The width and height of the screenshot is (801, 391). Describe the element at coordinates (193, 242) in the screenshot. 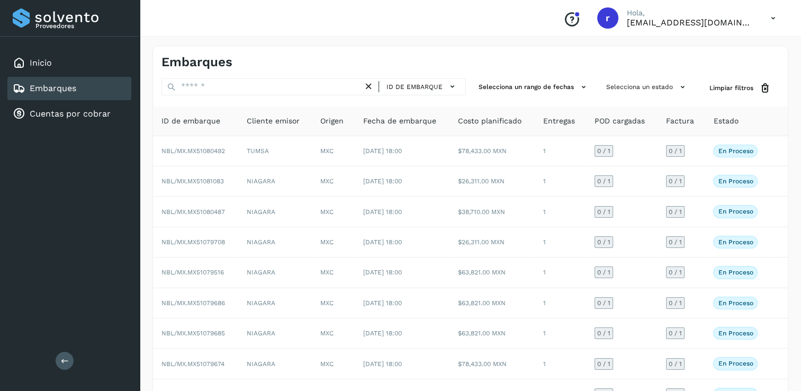

I see `span: NBL/MX.MX51079708` at that location.